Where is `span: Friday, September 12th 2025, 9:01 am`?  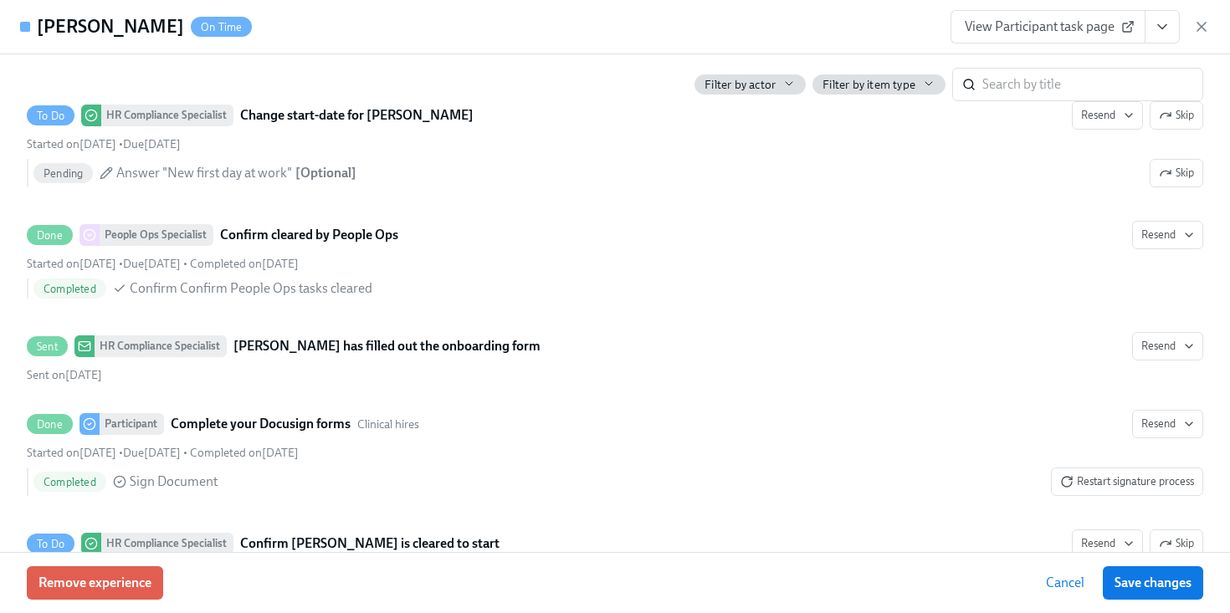 span: Friday, September 12th 2025, 9:01 am is located at coordinates (244, 453).